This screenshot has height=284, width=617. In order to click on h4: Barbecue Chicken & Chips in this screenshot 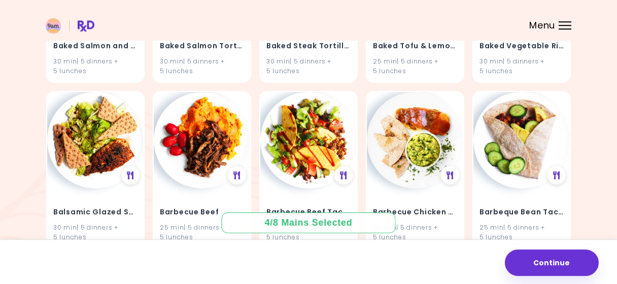, I will do `click(415, 212)`.